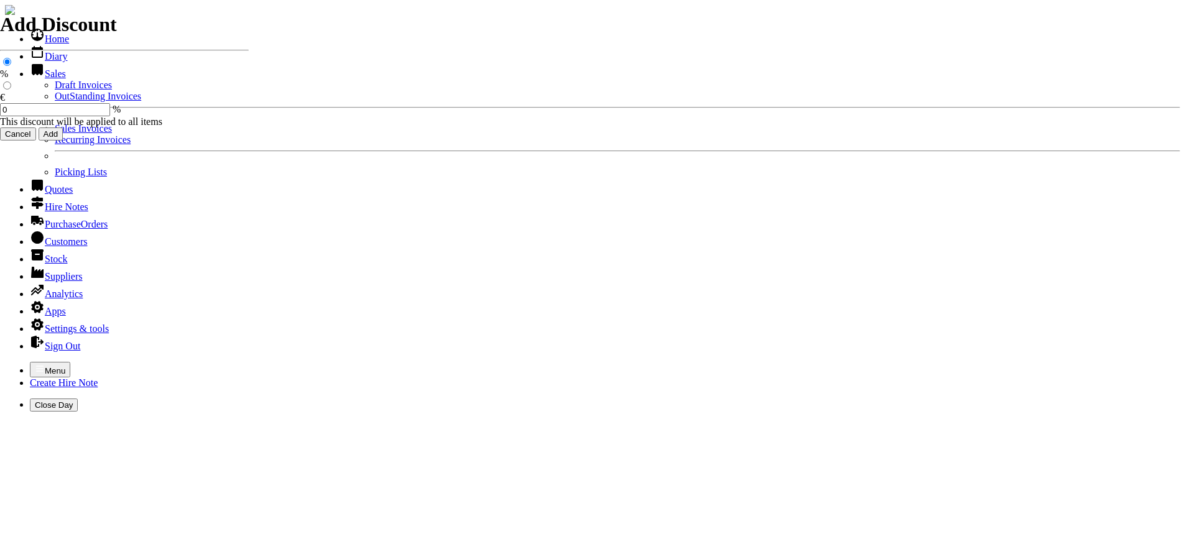 This screenshot has height=557, width=1185. I want to click on a: Hire Notes, so click(59, 206).